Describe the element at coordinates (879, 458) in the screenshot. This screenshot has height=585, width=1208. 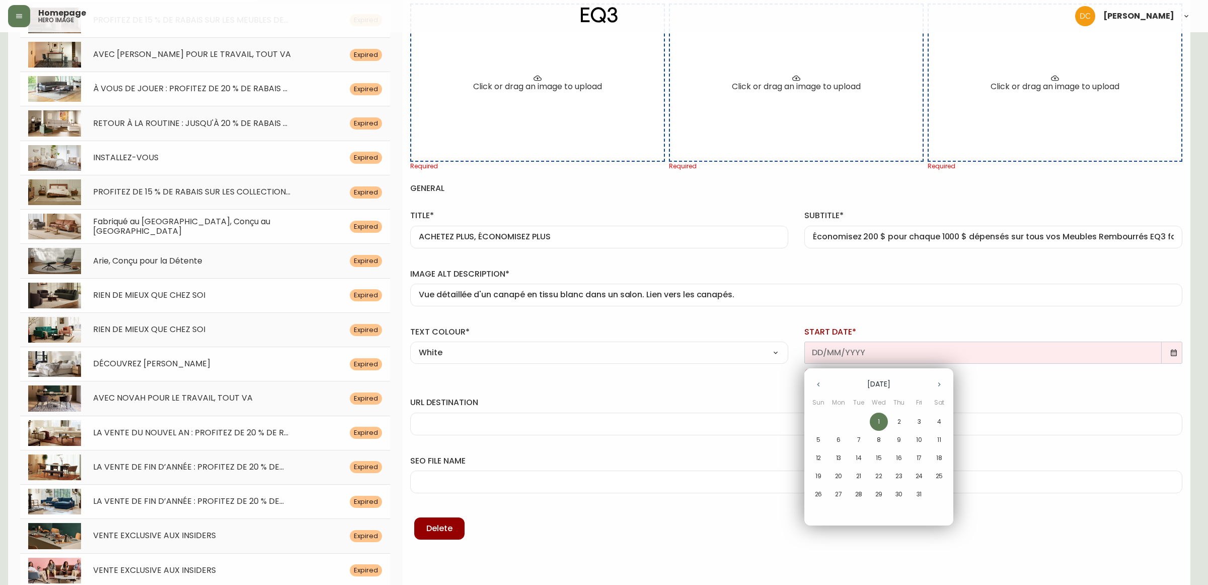
I see `p: 15` at that location.